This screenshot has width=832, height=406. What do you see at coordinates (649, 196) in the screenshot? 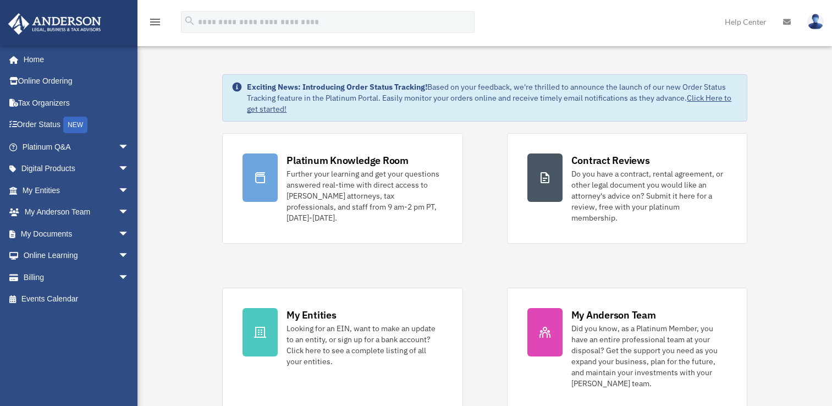
I see `div: Do you have a contract, rental agreement, or other legal document you would like an attorney's ad...` at bounding box center [649, 196].